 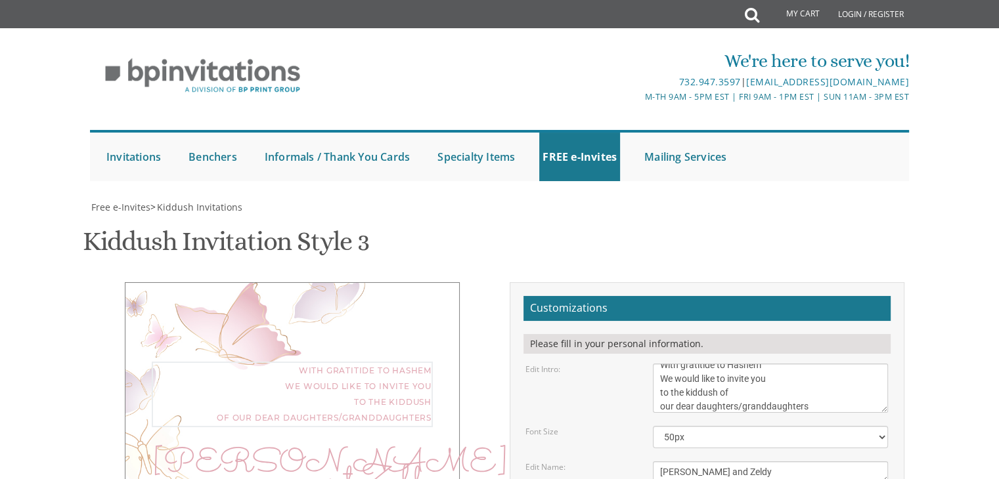 I want to click on img: BP Invitation Loft, so click(x=202, y=76).